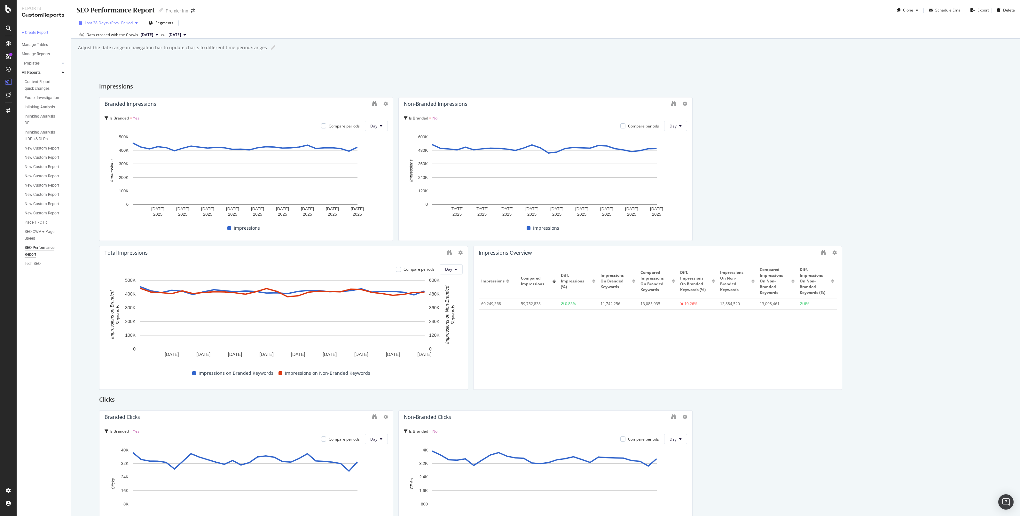  I want to click on text: 120K, so click(434, 335).